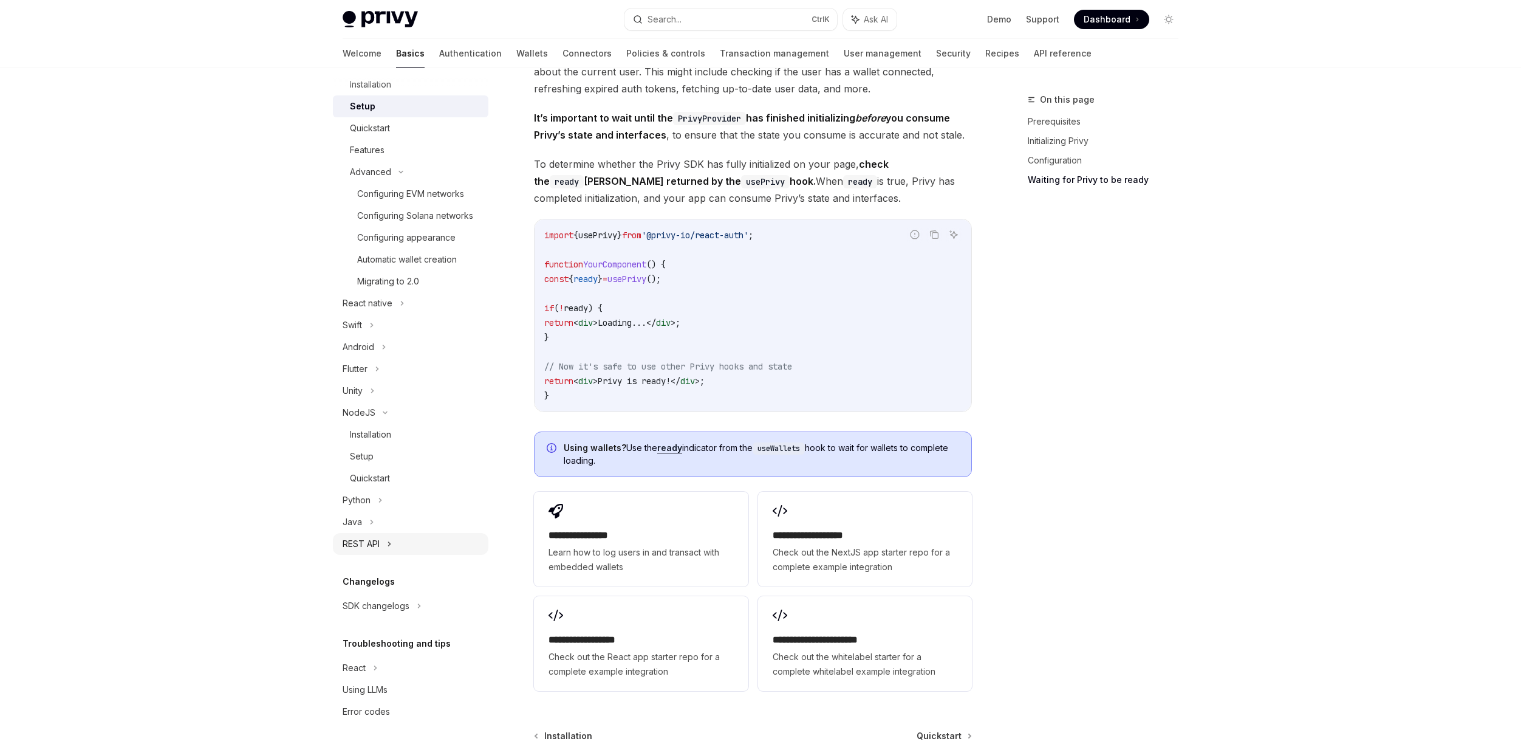 The width and height of the screenshot is (1521, 747). I want to click on span: Learn how to log users in and transact with embedded wallets, so click(641, 559).